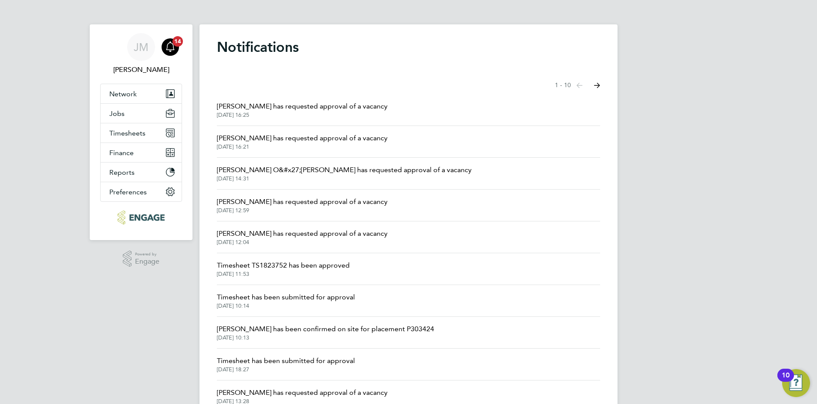 The width and height of the screenshot is (817, 404). What do you see at coordinates (141, 172) in the screenshot?
I see `button: Reports` at bounding box center [141, 172].